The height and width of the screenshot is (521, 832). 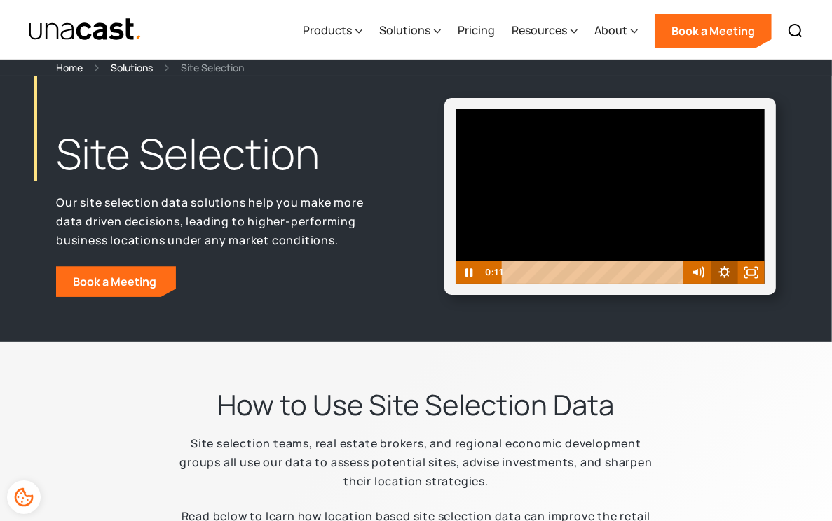 What do you see at coordinates (85, 29) in the screenshot?
I see `a: home` at bounding box center [85, 29].